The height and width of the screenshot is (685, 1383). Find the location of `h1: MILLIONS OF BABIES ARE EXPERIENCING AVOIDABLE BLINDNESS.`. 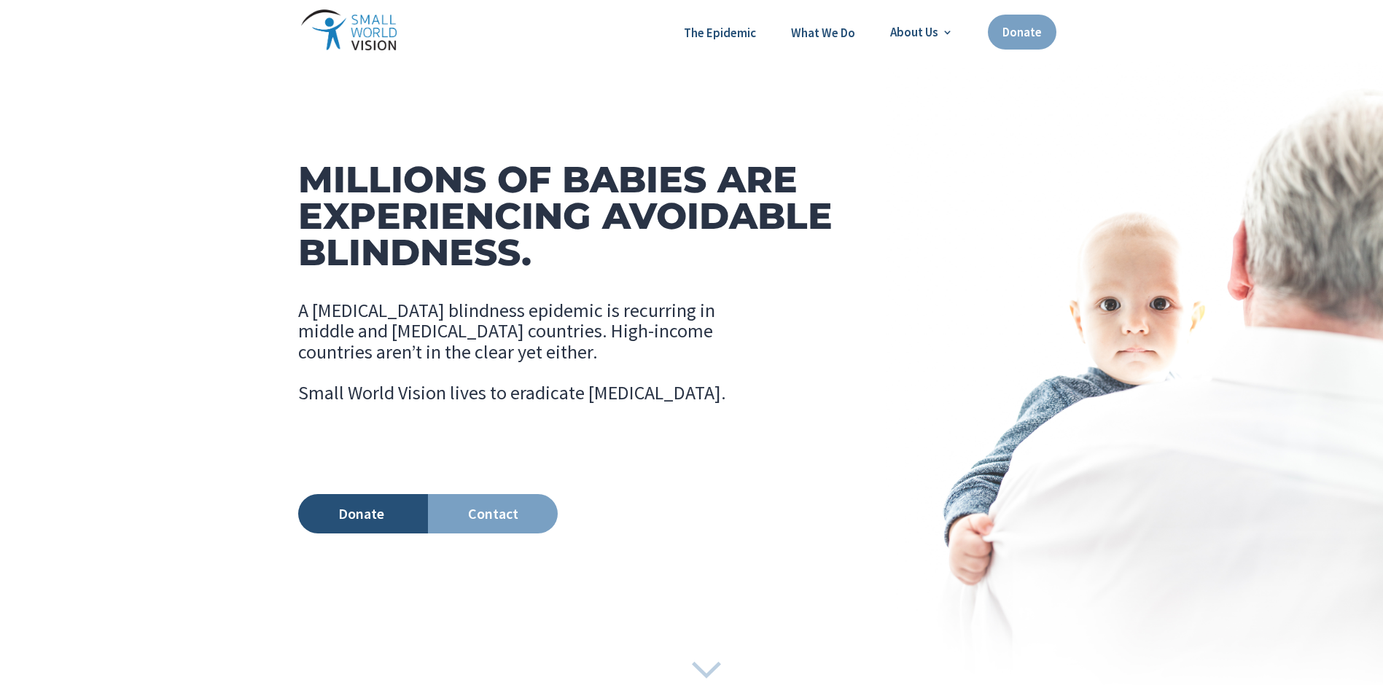

h1: MILLIONS OF BABIES ARE EXPERIENCING AVOIDABLE BLINDNESS. is located at coordinates (577, 220).